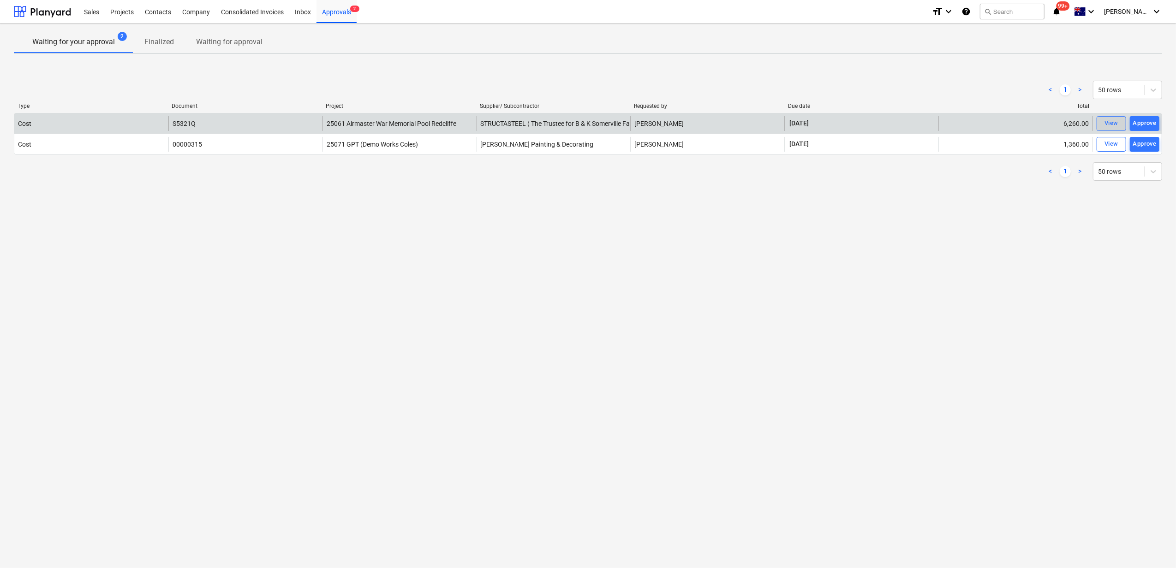  I want to click on div: Due date, so click(862, 106).